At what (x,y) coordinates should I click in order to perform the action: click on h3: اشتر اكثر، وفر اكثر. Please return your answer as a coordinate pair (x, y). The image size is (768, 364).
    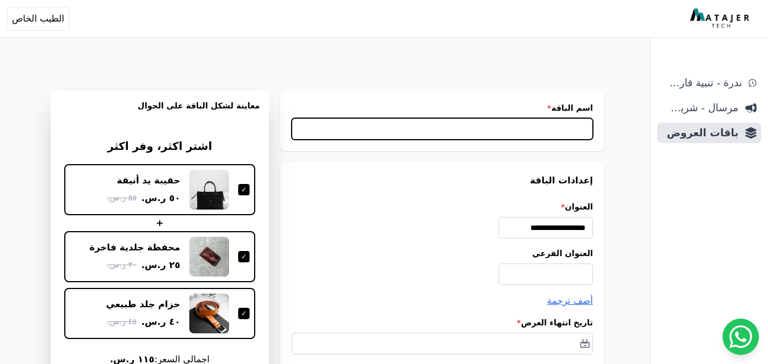
    Looking at the image, I should click on (160, 147).